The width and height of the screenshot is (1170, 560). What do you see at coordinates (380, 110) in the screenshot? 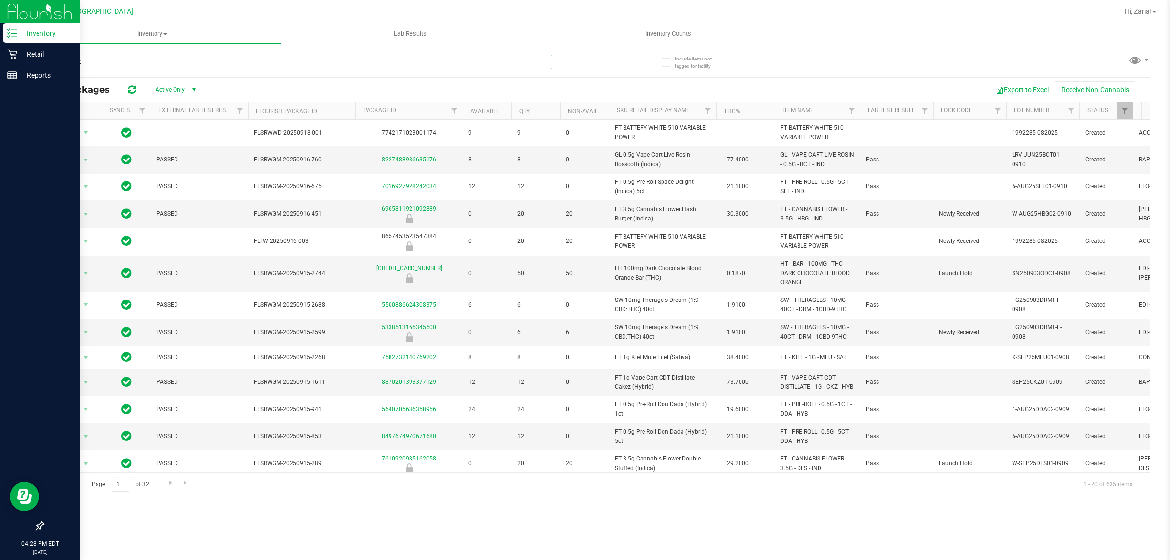
I see `a: Package ID` at bounding box center [380, 110].